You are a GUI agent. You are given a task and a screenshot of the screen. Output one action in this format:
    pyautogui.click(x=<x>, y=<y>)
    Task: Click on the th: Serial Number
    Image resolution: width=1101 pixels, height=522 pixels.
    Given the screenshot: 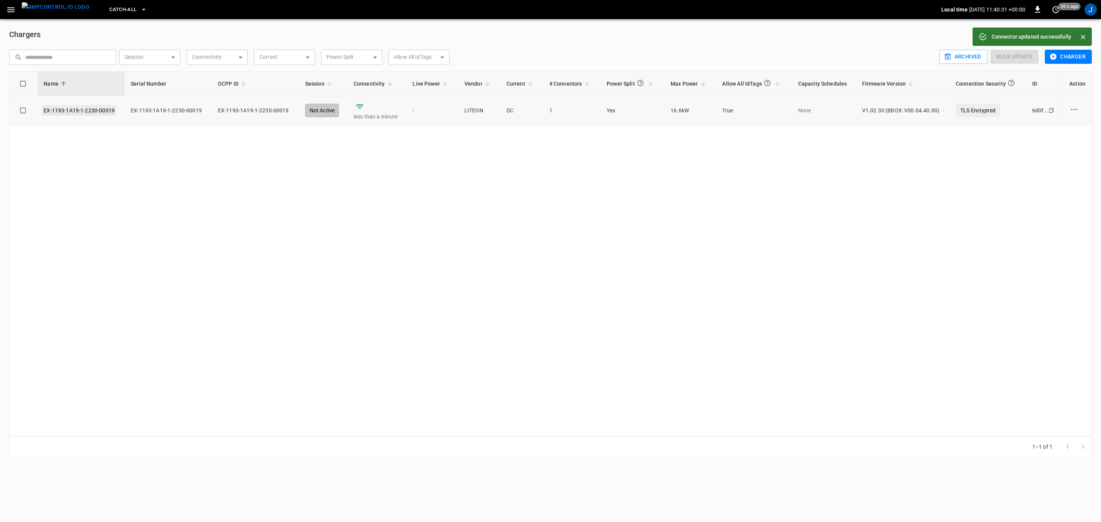 What is the action you would take?
    pyautogui.click(x=168, y=84)
    